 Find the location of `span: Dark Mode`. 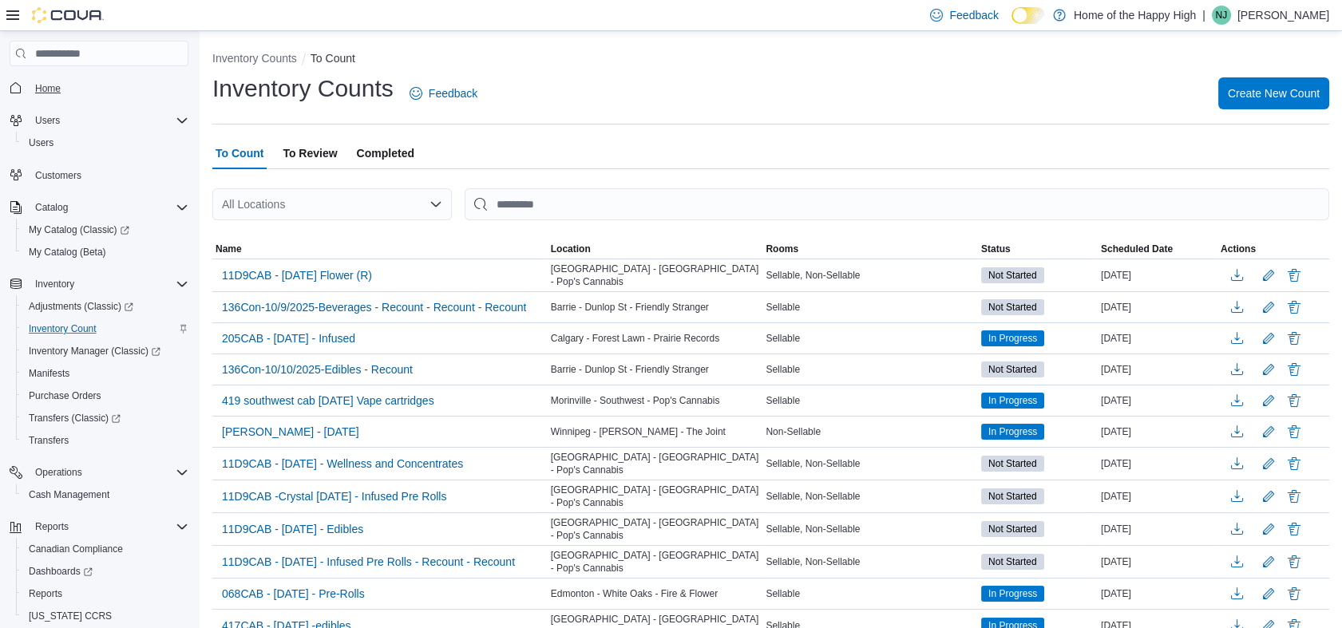

span: Dark Mode is located at coordinates (1011, 24).